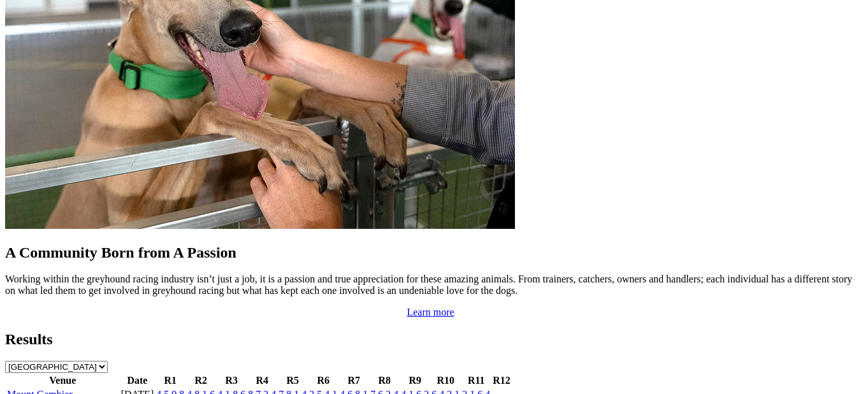 The width and height of the screenshot is (861, 394). What do you see at coordinates (62, 380) in the screenshot?
I see `th: Venue` at bounding box center [62, 380].